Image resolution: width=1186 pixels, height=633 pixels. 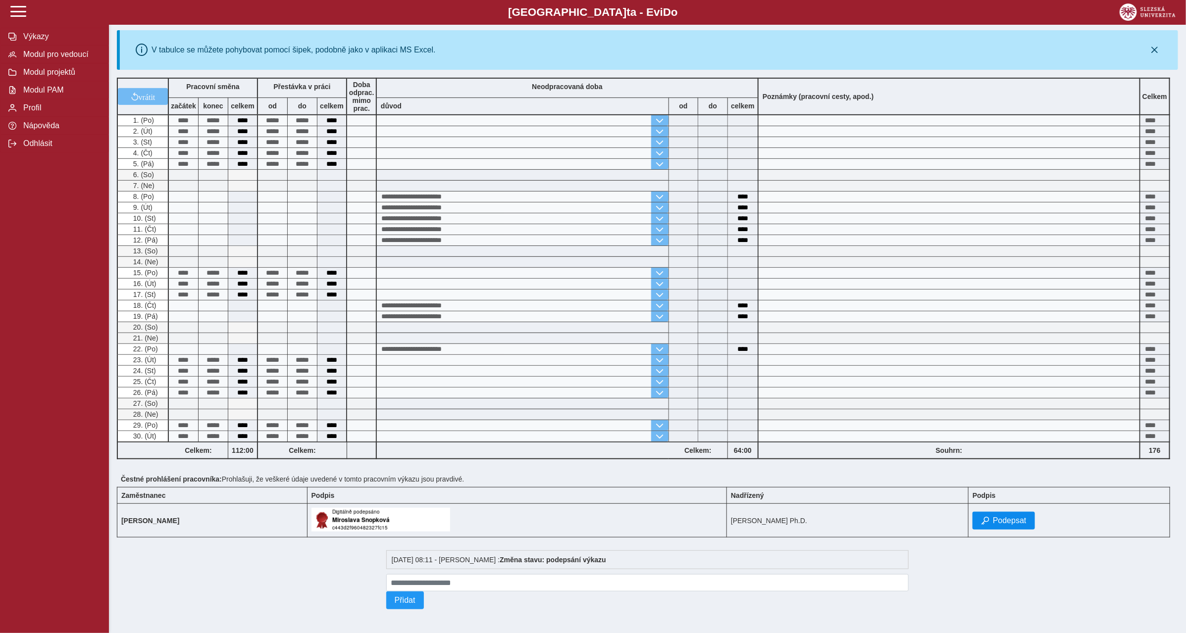 I want to click on span: 11. (Čt), so click(x=144, y=229).